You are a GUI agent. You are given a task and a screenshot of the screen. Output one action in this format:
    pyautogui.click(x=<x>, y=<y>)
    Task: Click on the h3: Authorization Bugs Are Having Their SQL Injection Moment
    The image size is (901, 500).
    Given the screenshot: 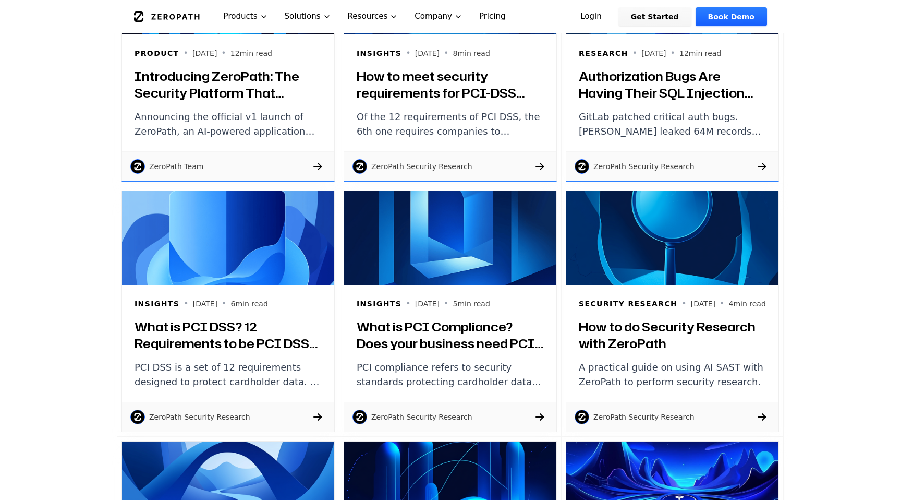 What is the action you would take?
    pyautogui.click(x=672, y=85)
    